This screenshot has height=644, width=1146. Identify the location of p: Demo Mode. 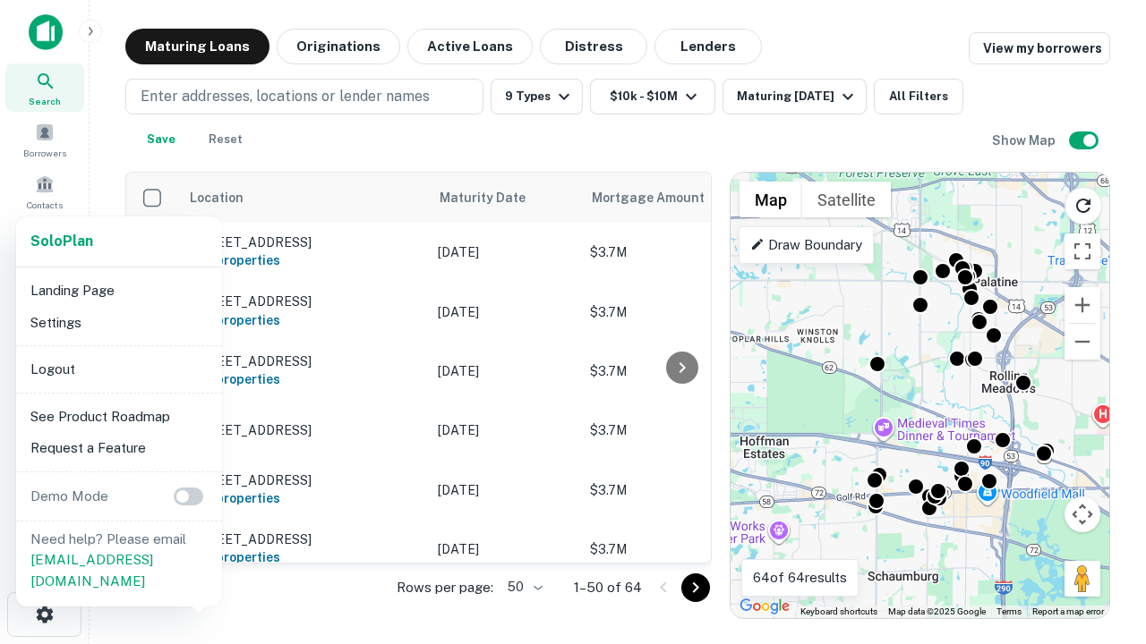
(69, 497).